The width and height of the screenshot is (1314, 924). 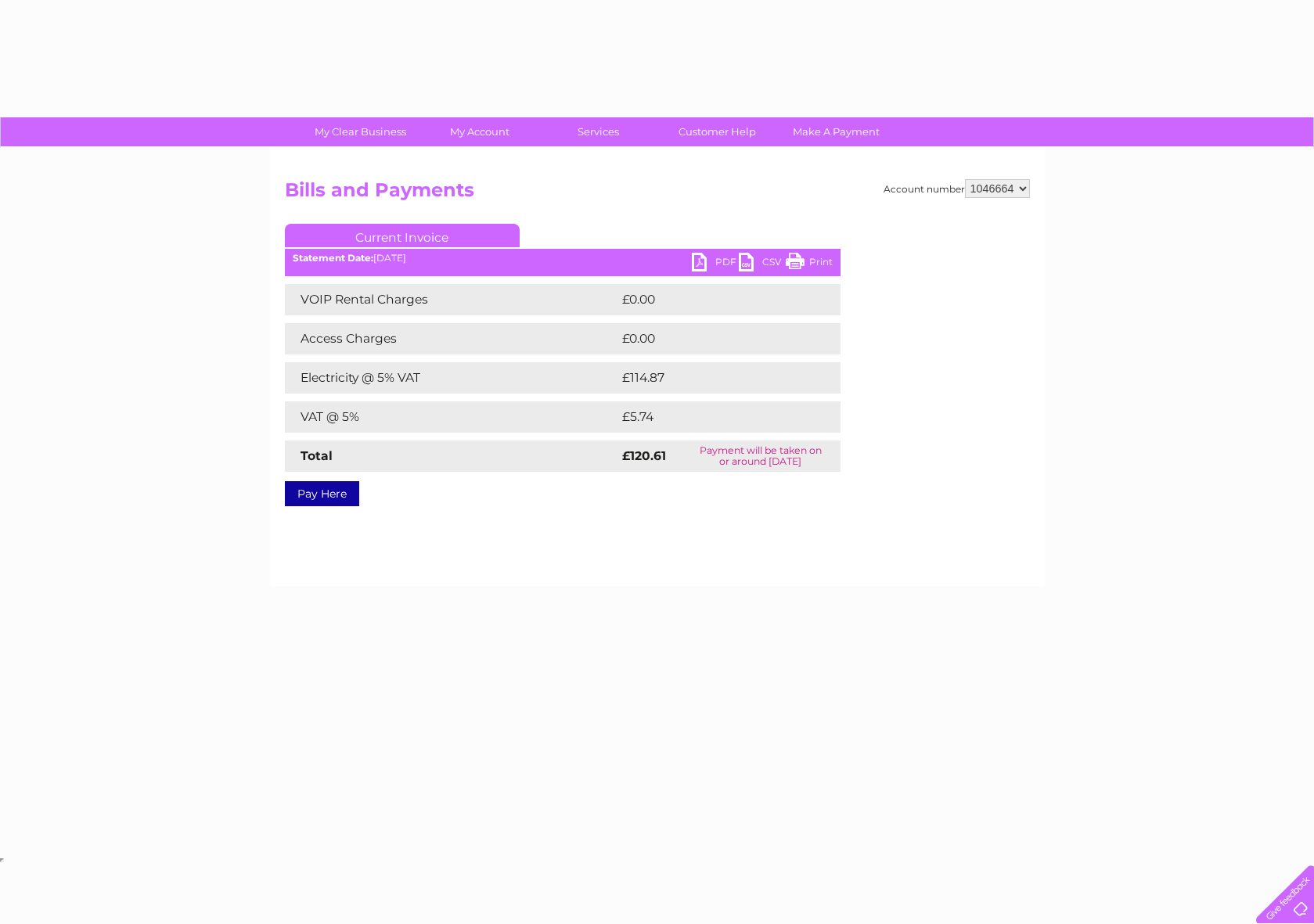 What do you see at coordinates (333, 257) in the screenshot?
I see `b: Statement Date:` at bounding box center [333, 257].